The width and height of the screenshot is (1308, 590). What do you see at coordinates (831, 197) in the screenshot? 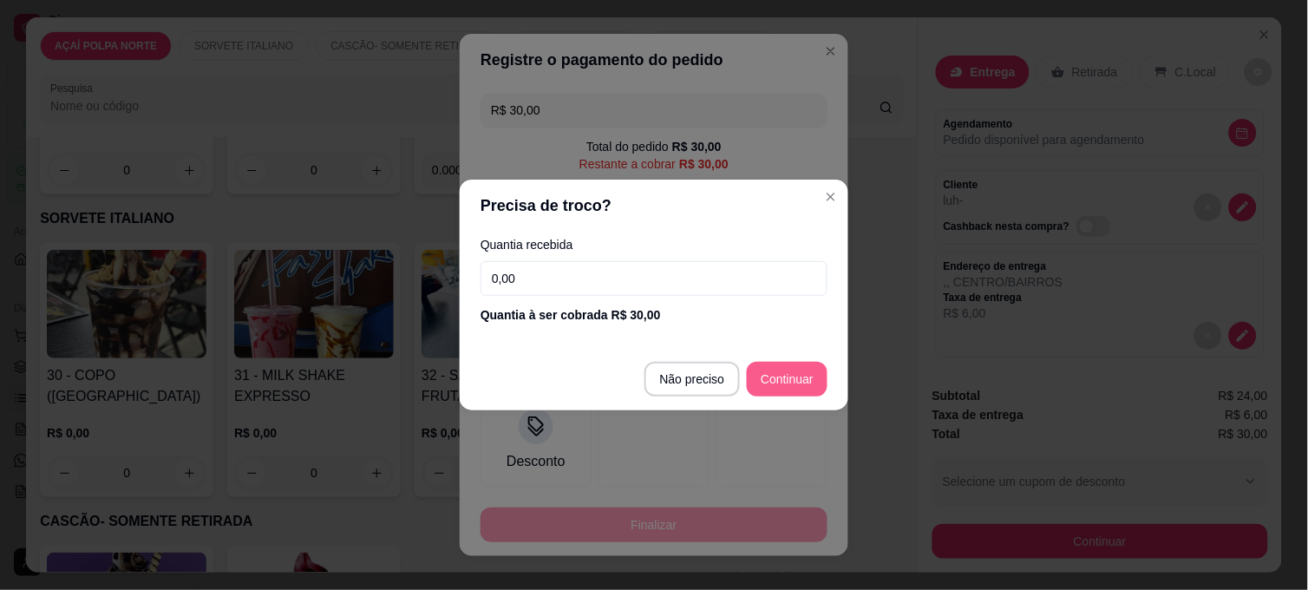
I see `button: Close` at bounding box center [831, 197].